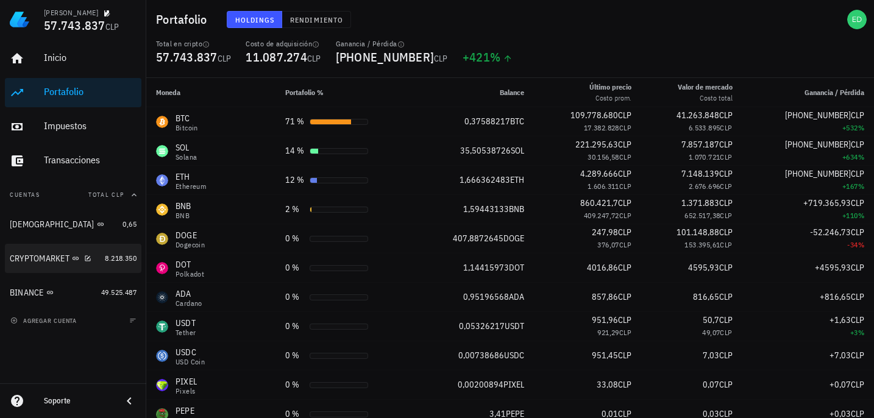  What do you see at coordinates (295, 151) in the screenshot?
I see `div: 14 %` at bounding box center [295, 151].